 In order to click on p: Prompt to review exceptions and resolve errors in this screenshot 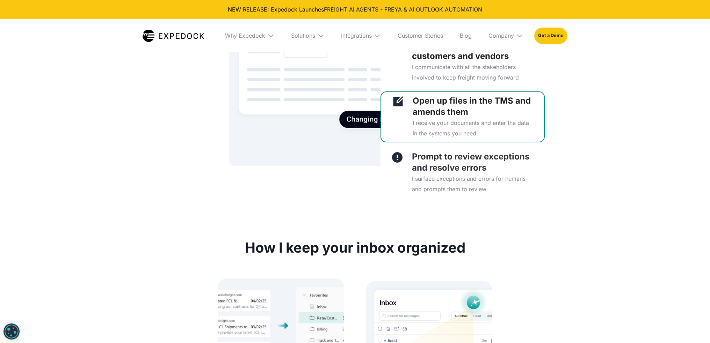, I will do `click(473, 162)`.